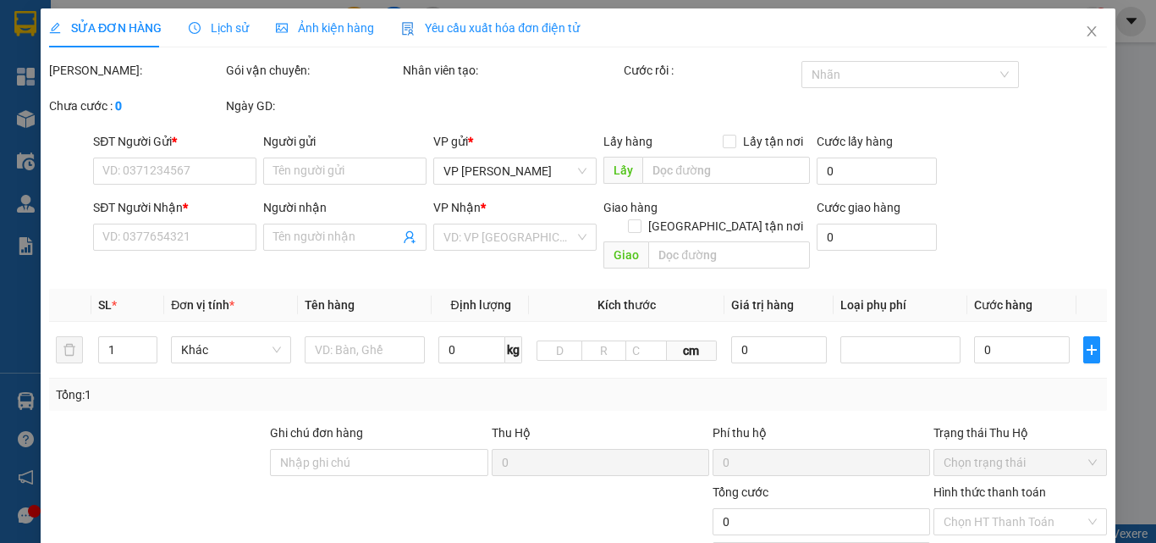 The height and width of the screenshot is (543, 1156). What do you see at coordinates (480, 305) in the screenshot?
I see `span: Định lượng` at bounding box center [480, 305].